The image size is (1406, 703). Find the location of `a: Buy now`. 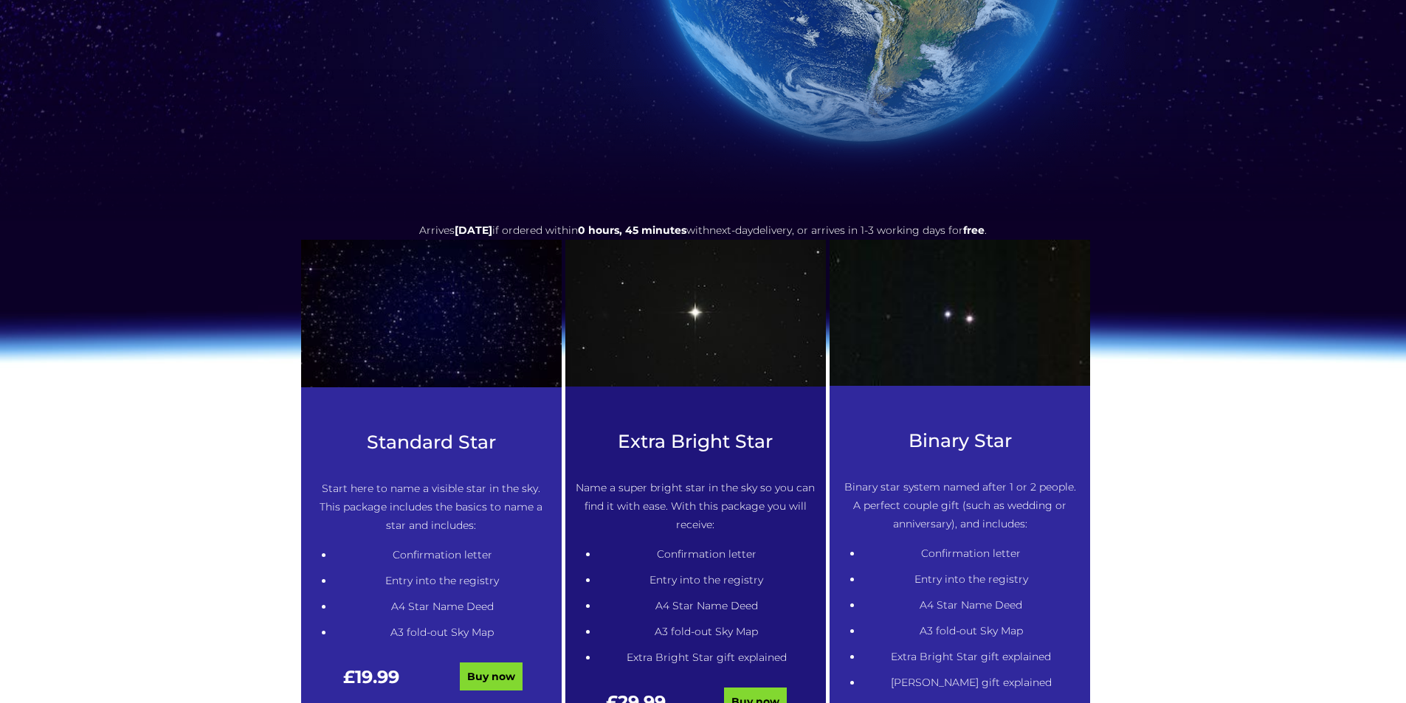

a: Buy now is located at coordinates (491, 677).